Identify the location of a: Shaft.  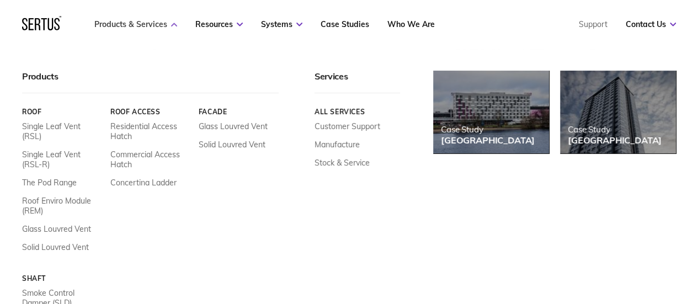
(62, 278).